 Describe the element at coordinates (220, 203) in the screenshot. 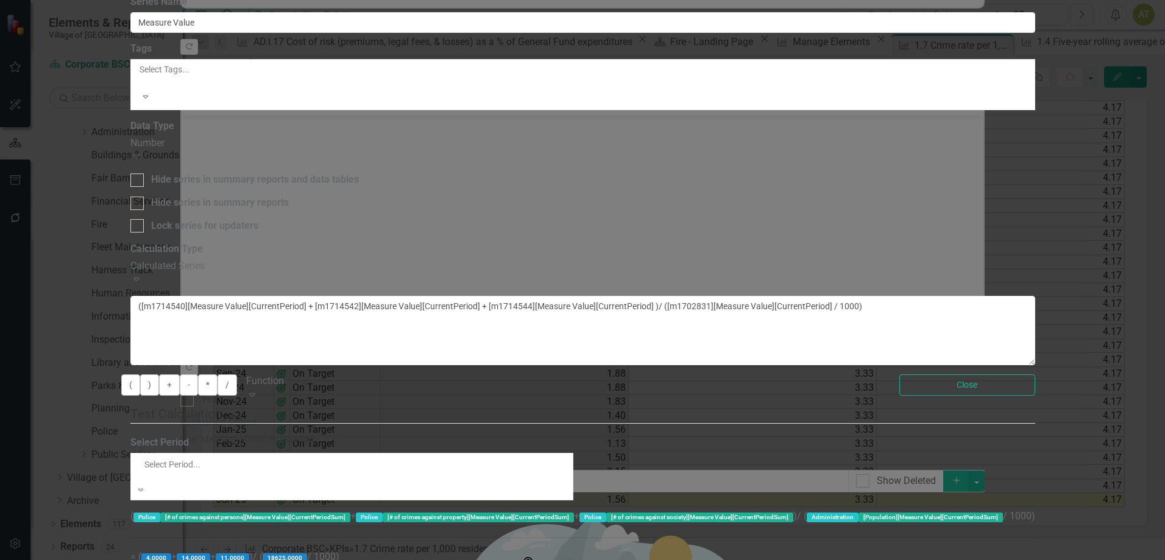

I see `div: Hide series in summary reports` at that location.